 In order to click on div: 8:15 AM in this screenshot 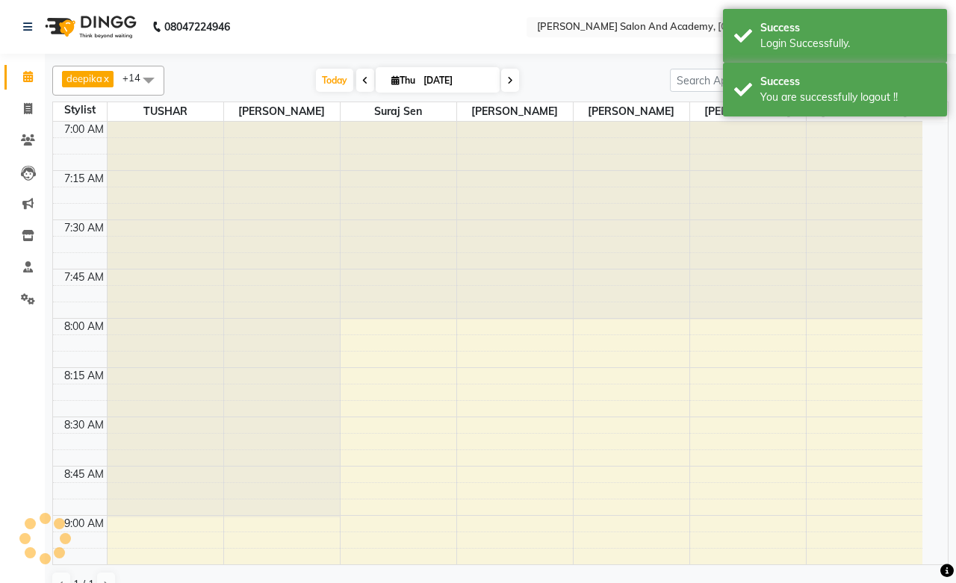, I will do `click(84, 376)`.